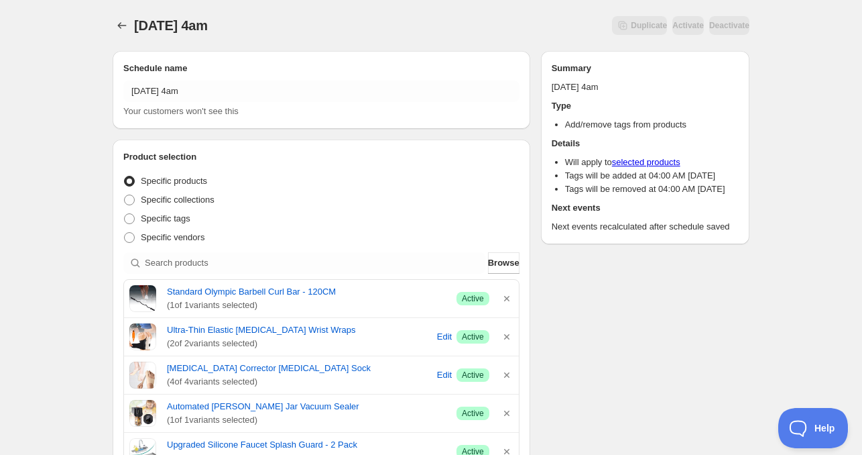 The height and width of the screenshot is (455, 862). Describe the element at coordinates (652, 125) in the screenshot. I see `li: Add/remove tags from products` at that location.